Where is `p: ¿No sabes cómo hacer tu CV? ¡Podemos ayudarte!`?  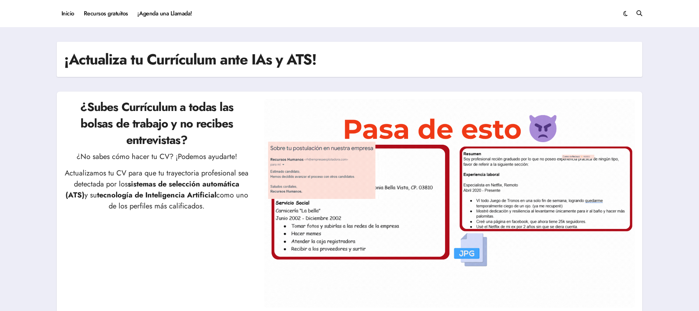 p: ¿No sabes cómo hacer tu CV? ¡Podemos ayudarte! is located at coordinates (157, 157).